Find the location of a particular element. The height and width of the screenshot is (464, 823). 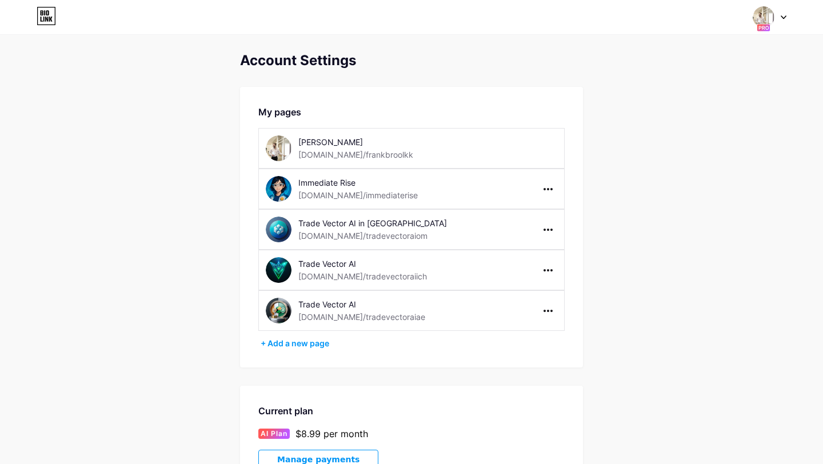

span: AI Plan is located at coordinates (274, 434).